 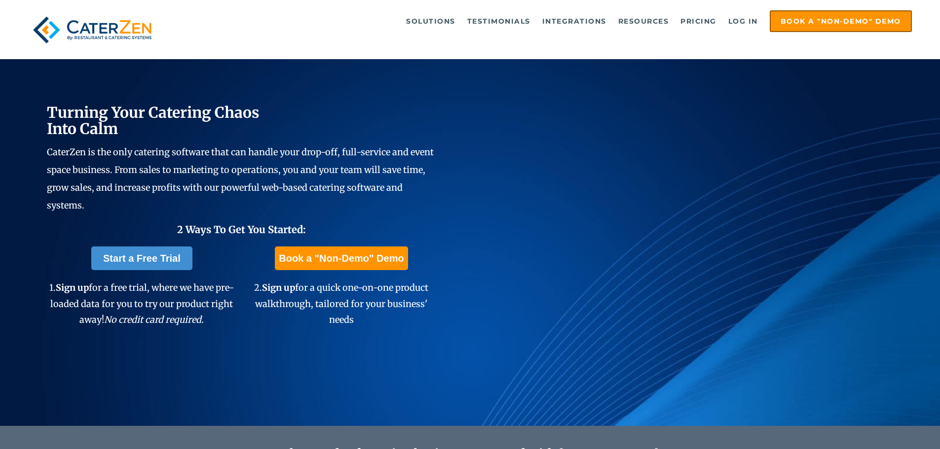 What do you see at coordinates (431, 21) in the screenshot?
I see `a: Solutions` at bounding box center [431, 21].